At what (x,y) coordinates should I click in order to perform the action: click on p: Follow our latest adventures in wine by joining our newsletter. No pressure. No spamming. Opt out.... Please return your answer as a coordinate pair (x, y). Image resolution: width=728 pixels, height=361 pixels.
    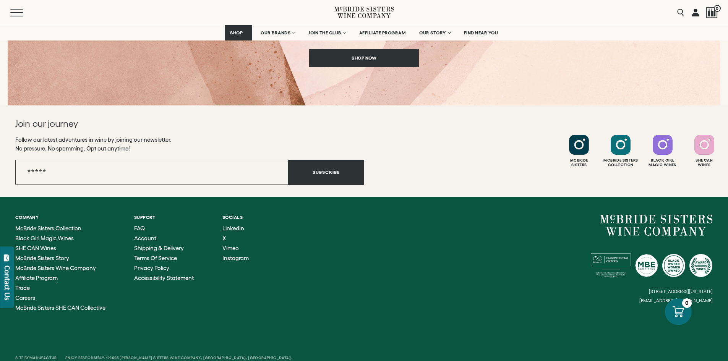
    Looking at the image, I should click on (190, 144).